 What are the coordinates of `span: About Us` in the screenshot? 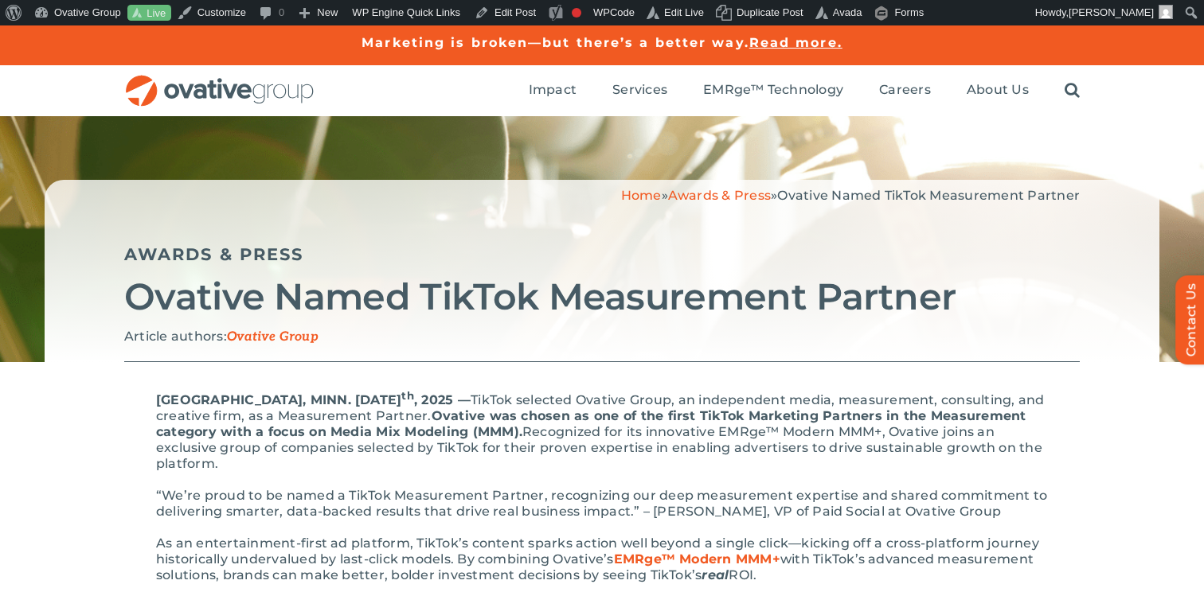 It's located at (998, 90).